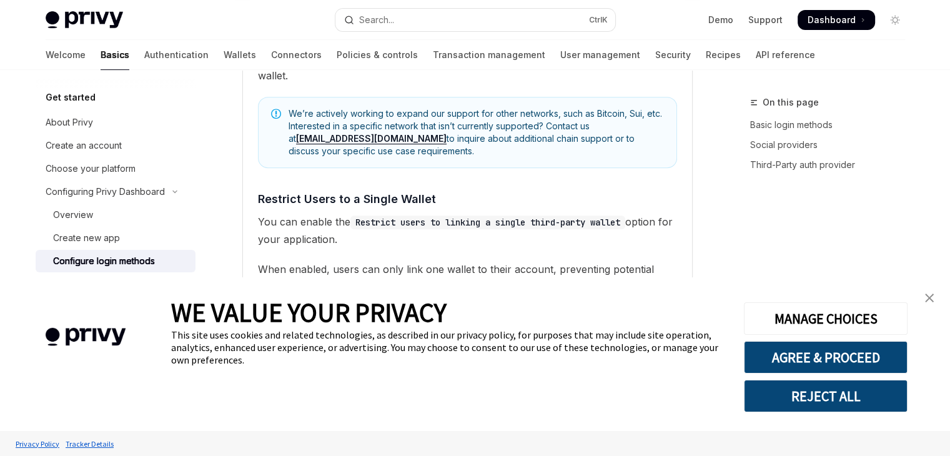 The width and height of the screenshot is (950, 456). What do you see at coordinates (76, 284) in the screenshot?
I see `div: App clients` at bounding box center [76, 284].